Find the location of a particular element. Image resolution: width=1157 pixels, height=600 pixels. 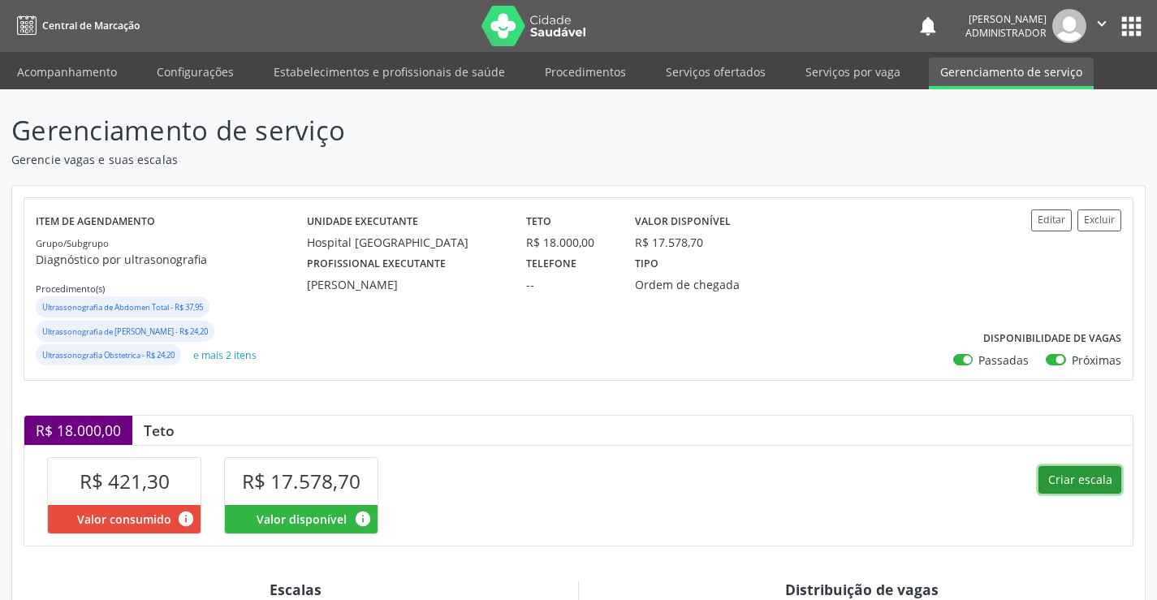

div: Teto is located at coordinates (159, 430).